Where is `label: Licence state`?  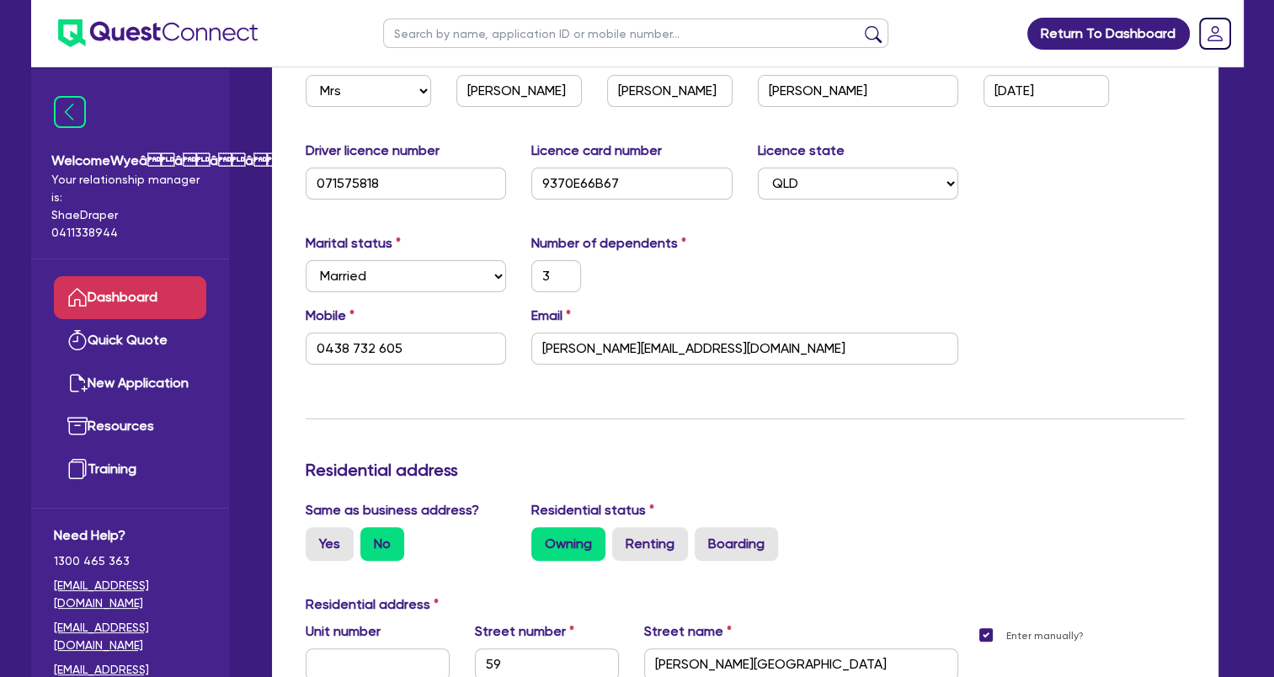
label: Licence state is located at coordinates (801, 151).